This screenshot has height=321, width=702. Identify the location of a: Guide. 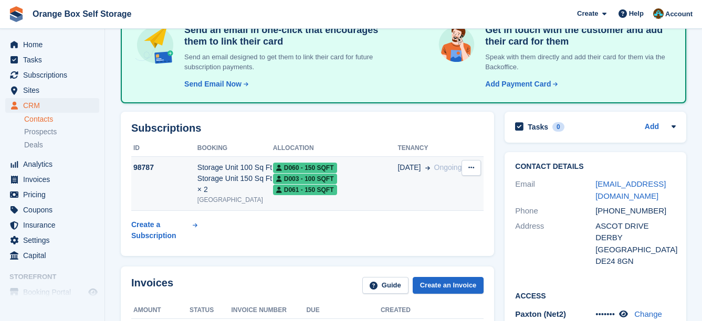
(385, 285).